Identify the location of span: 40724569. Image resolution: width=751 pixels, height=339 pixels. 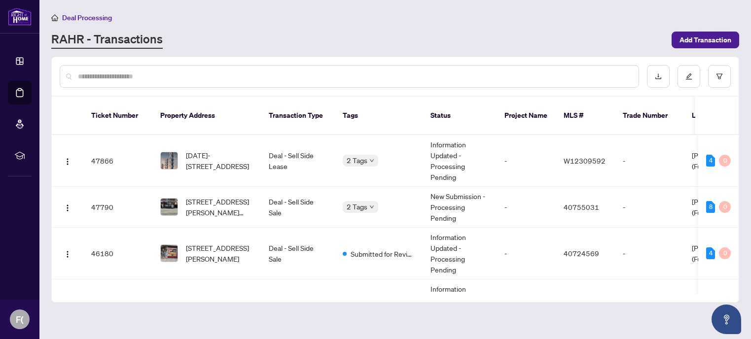
(581, 253).